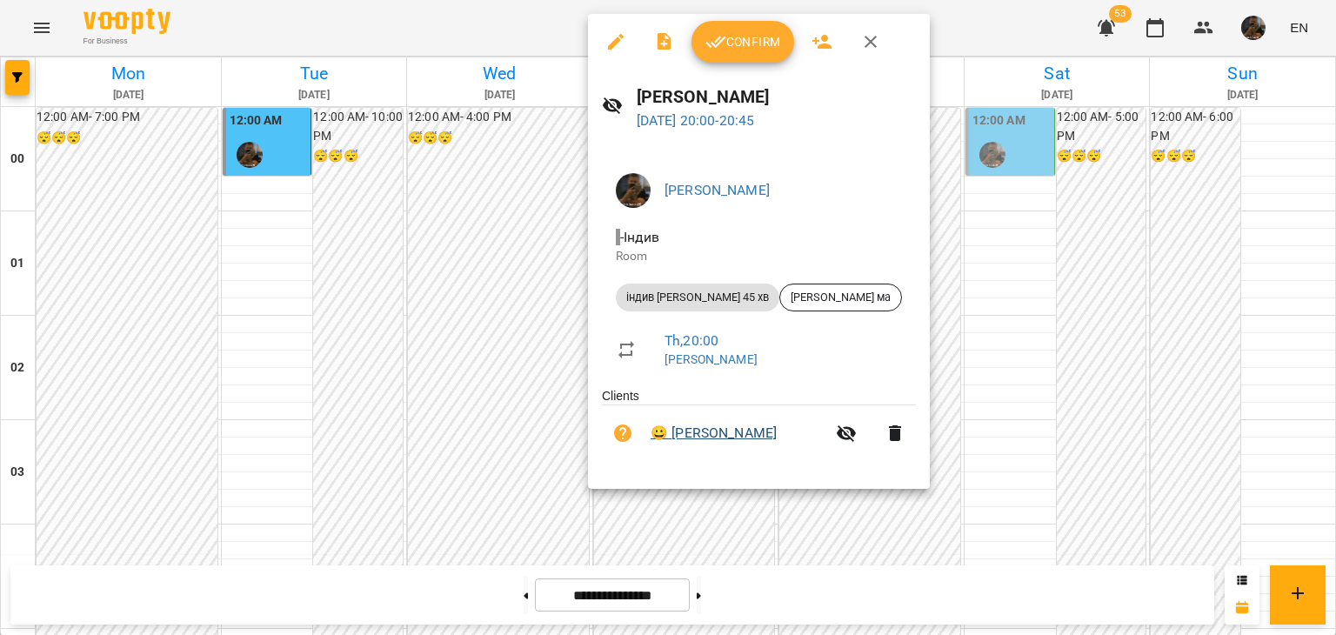 The image size is (1336, 635). Describe the element at coordinates (691, 340) in the screenshot. I see `a: Th , 20:00` at that location.